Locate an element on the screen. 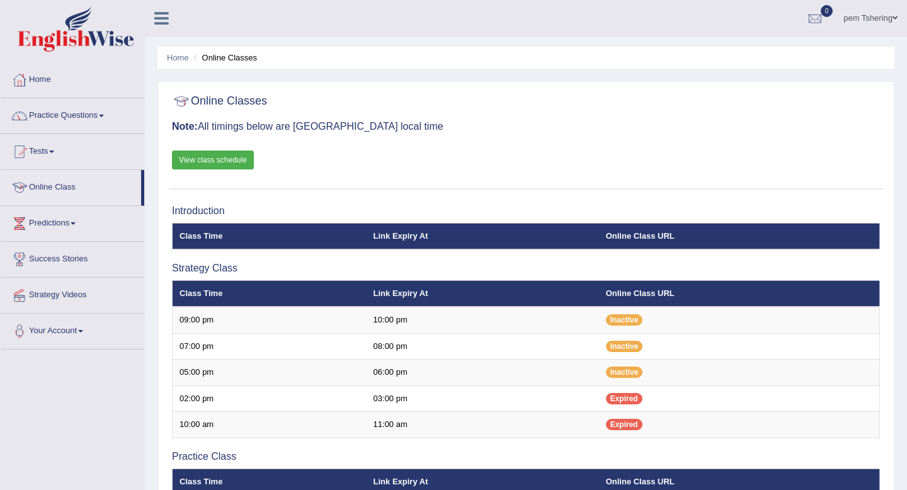 Image resolution: width=907 pixels, height=490 pixels. a: Your Account is located at coordinates (72, 329).